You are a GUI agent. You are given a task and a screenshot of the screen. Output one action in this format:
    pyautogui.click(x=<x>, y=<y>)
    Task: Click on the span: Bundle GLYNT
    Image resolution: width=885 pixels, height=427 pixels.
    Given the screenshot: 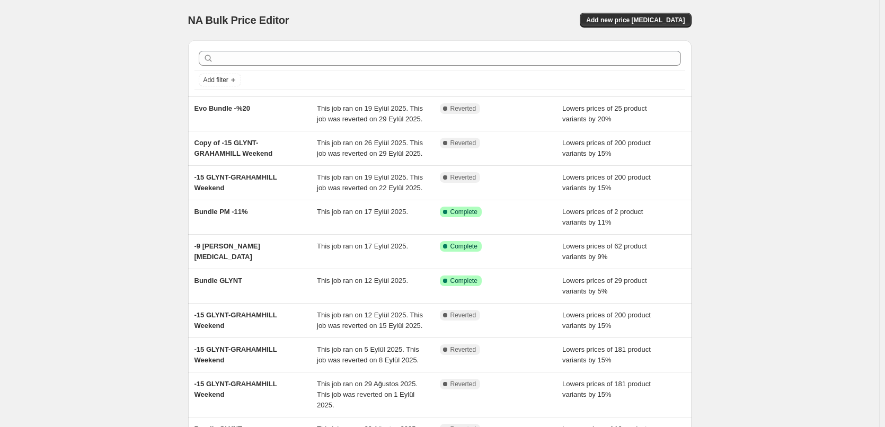 What is the action you would take?
    pyautogui.click(x=218, y=280)
    